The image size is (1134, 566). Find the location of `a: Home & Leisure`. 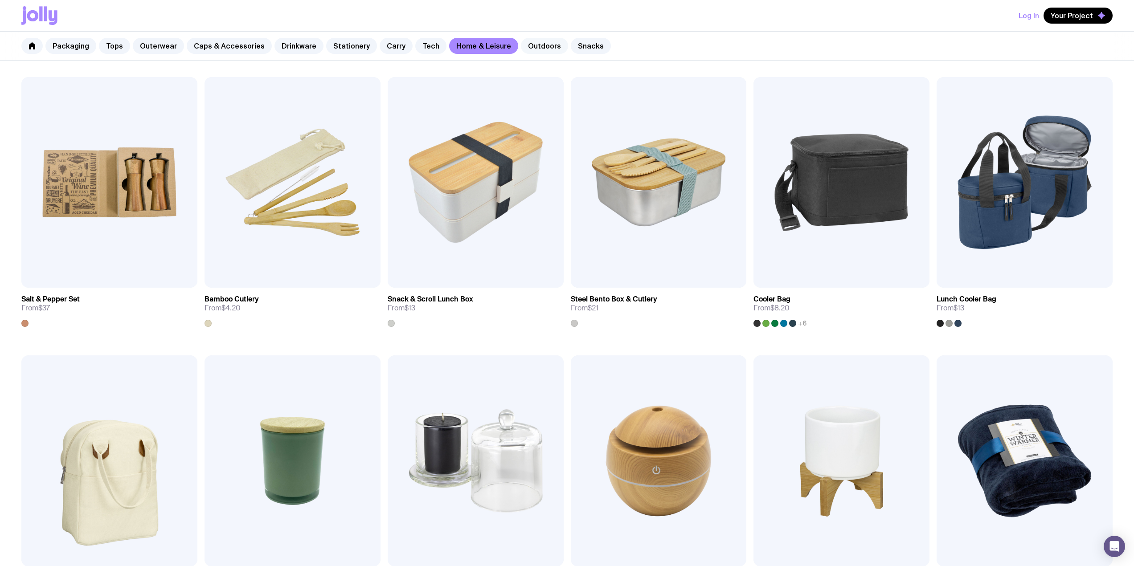

a: Home & Leisure is located at coordinates (484, 46).